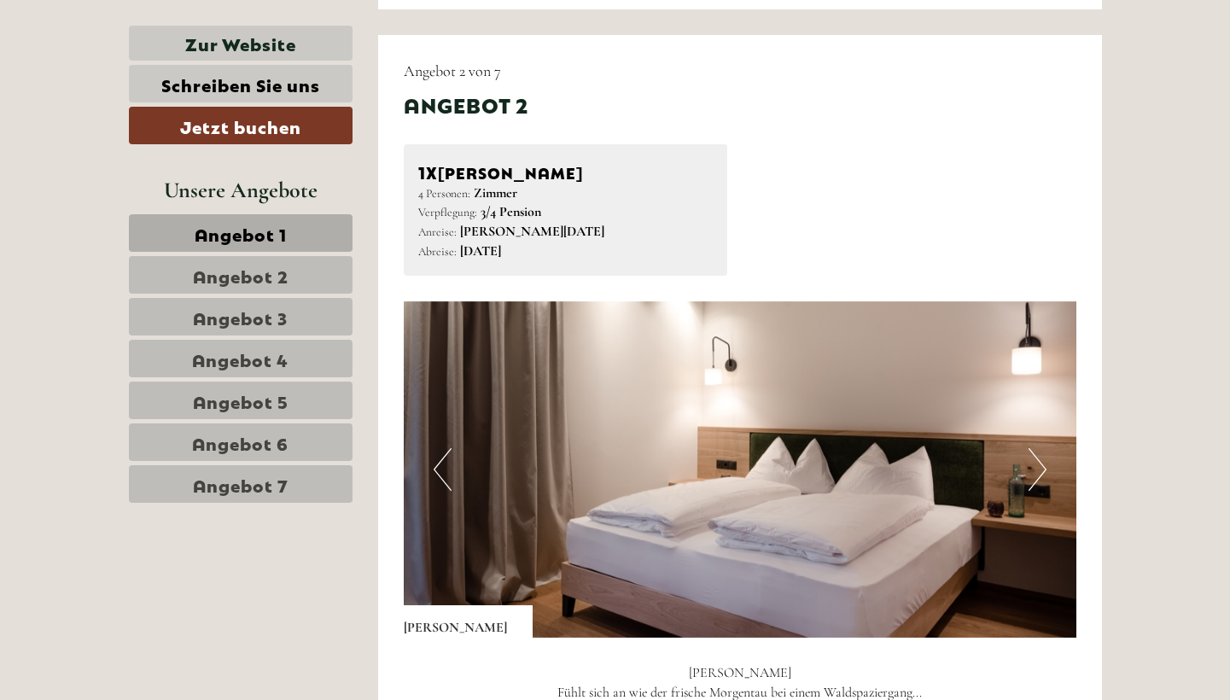  What do you see at coordinates (447, 212) in the screenshot?
I see `small: Verpflegung:` at bounding box center [447, 212].